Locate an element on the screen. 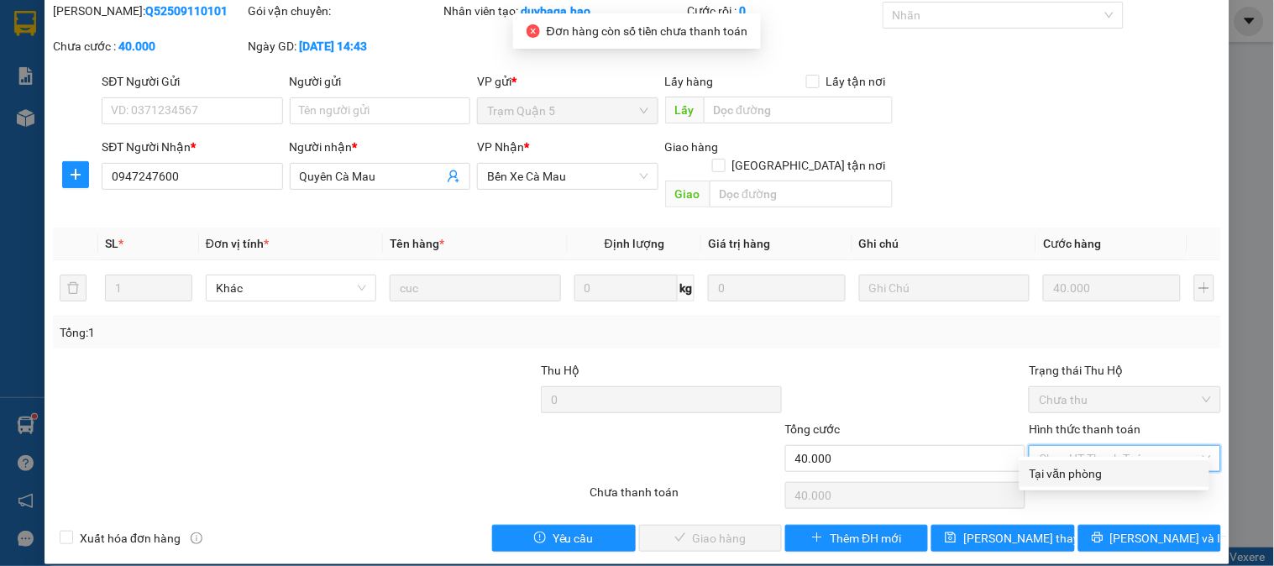 The image size is (1274, 566). span: exclamation-circle is located at coordinates (540, 538).